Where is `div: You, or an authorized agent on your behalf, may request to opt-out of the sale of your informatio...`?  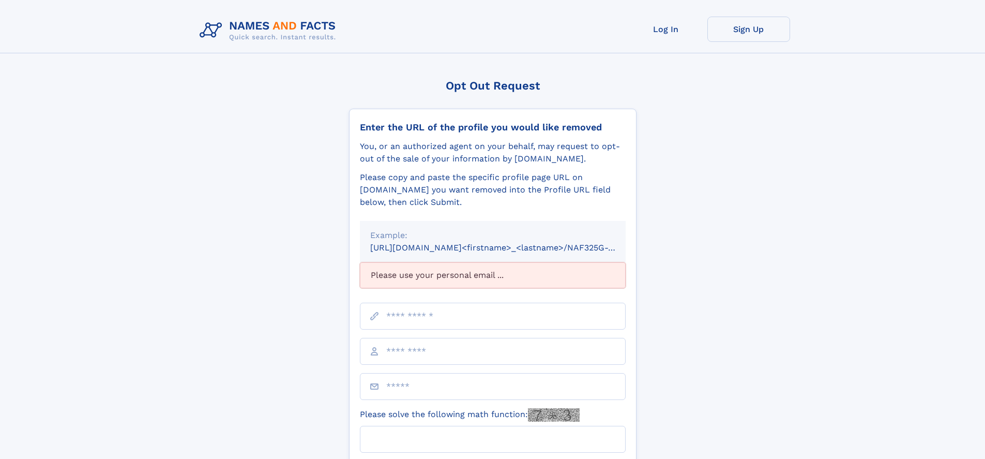 div: You, or an authorized agent on your behalf, may request to opt-out of the sale of your informatio... is located at coordinates (493, 153).